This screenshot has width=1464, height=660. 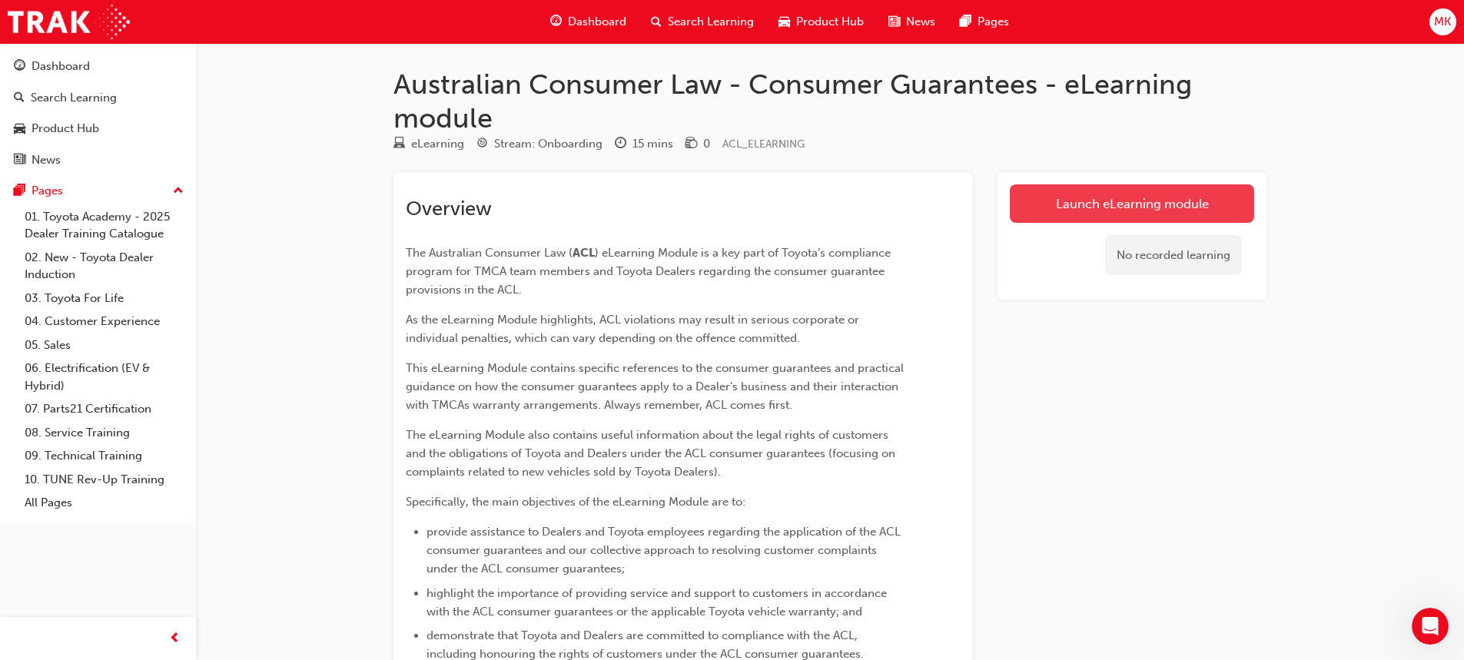 I want to click on span: Pages, so click(x=993, y=22).